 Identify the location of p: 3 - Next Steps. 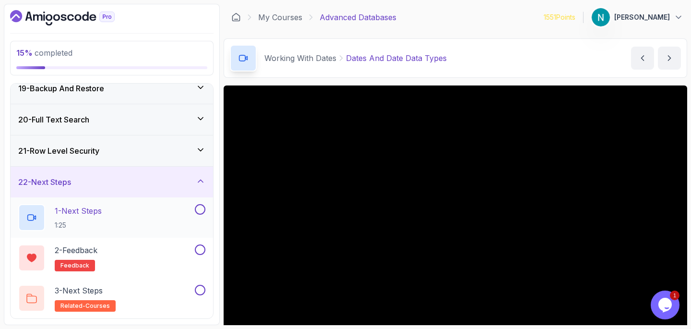
(79, 290).